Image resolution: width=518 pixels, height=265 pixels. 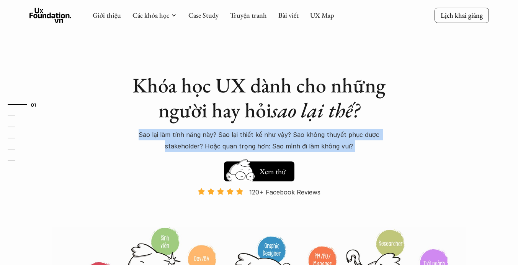 What do you see at coordinates (462, 15) in the screenshot?
I see `a: Lịch khai giảng` at bounding box center [462, 15].